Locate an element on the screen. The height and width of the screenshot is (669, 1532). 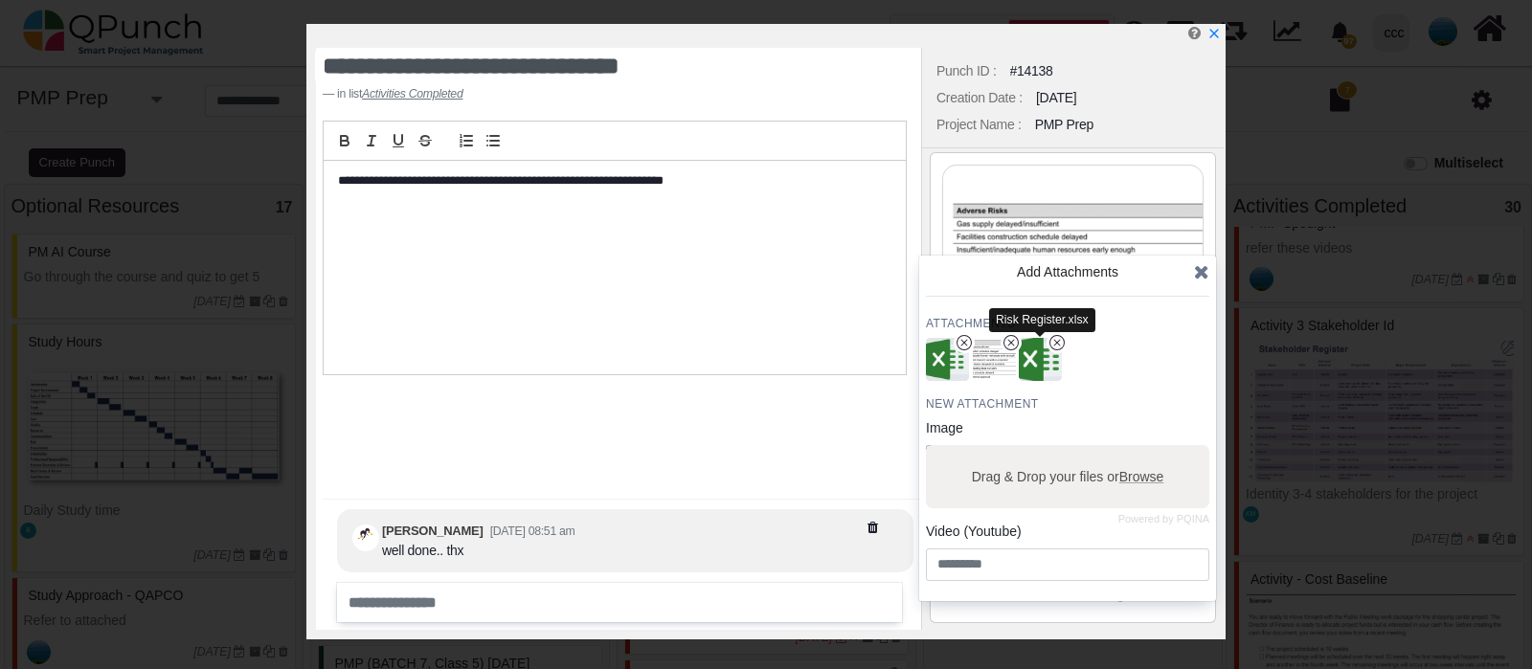
div: Risk Register.xlsx is located at coordinates (1042, 320).